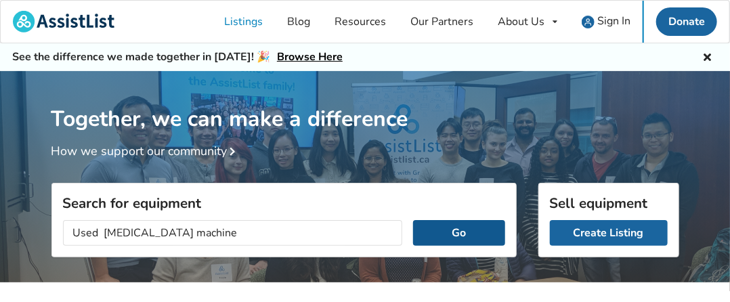 This screenshot has height=302, width=730. Describe the element at coordinates (521, 22) in the screenshot. I see `div: About Us` at that location.